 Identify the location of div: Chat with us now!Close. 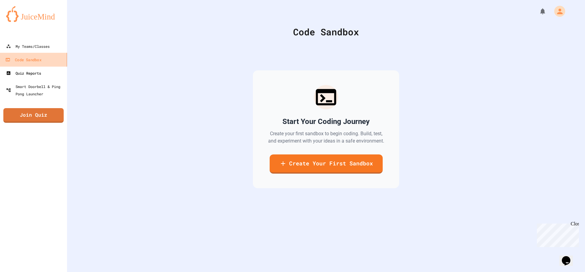
(22, 20).